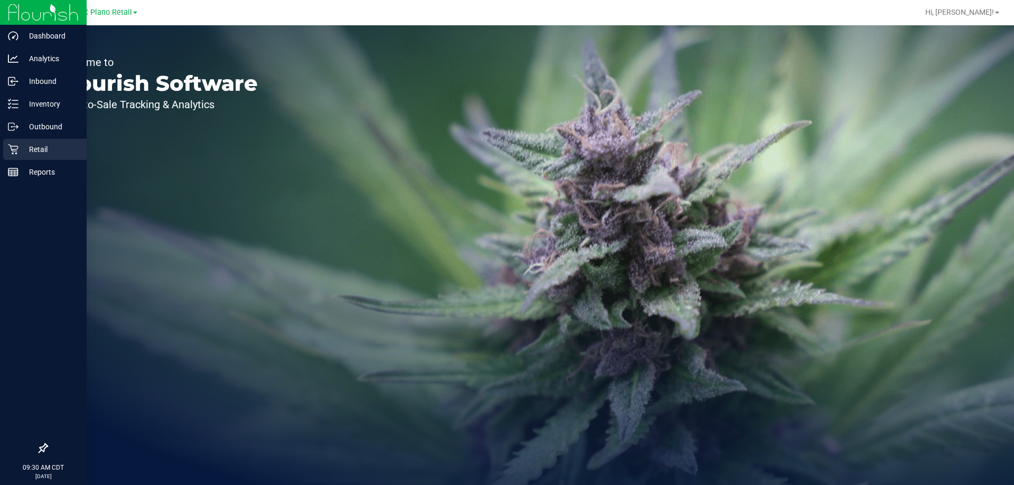 The width and height of the screenshot is (1014, 485). I want to click on inline-svg: Reports, so click(13, 172).